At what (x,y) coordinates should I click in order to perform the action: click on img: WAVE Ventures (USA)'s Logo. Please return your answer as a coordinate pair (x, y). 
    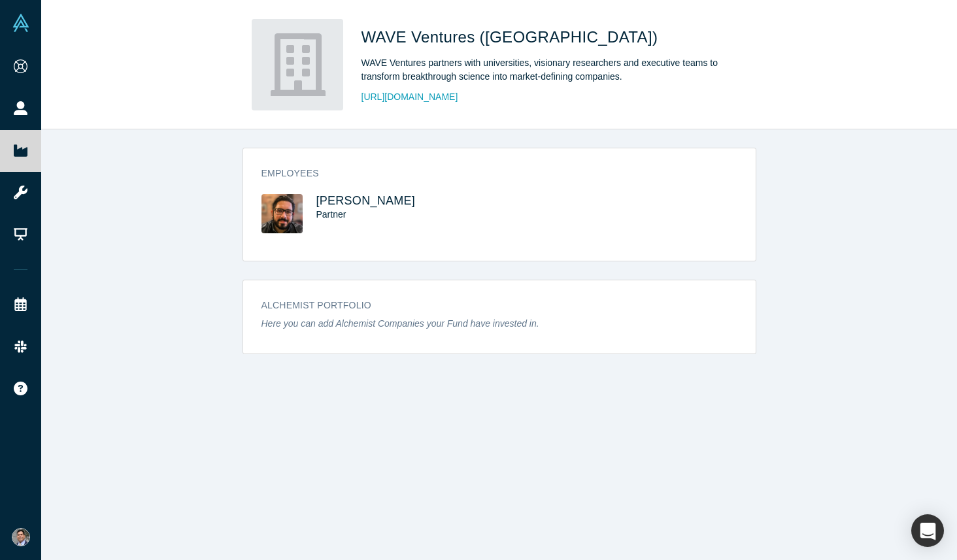
    Looking at the image, I should click on (297, 65).